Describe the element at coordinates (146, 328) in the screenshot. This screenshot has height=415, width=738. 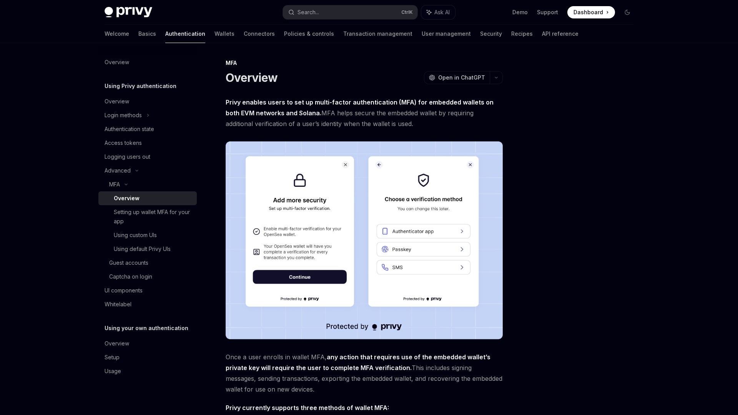
I see `h5: Using your own authentication` at that location.